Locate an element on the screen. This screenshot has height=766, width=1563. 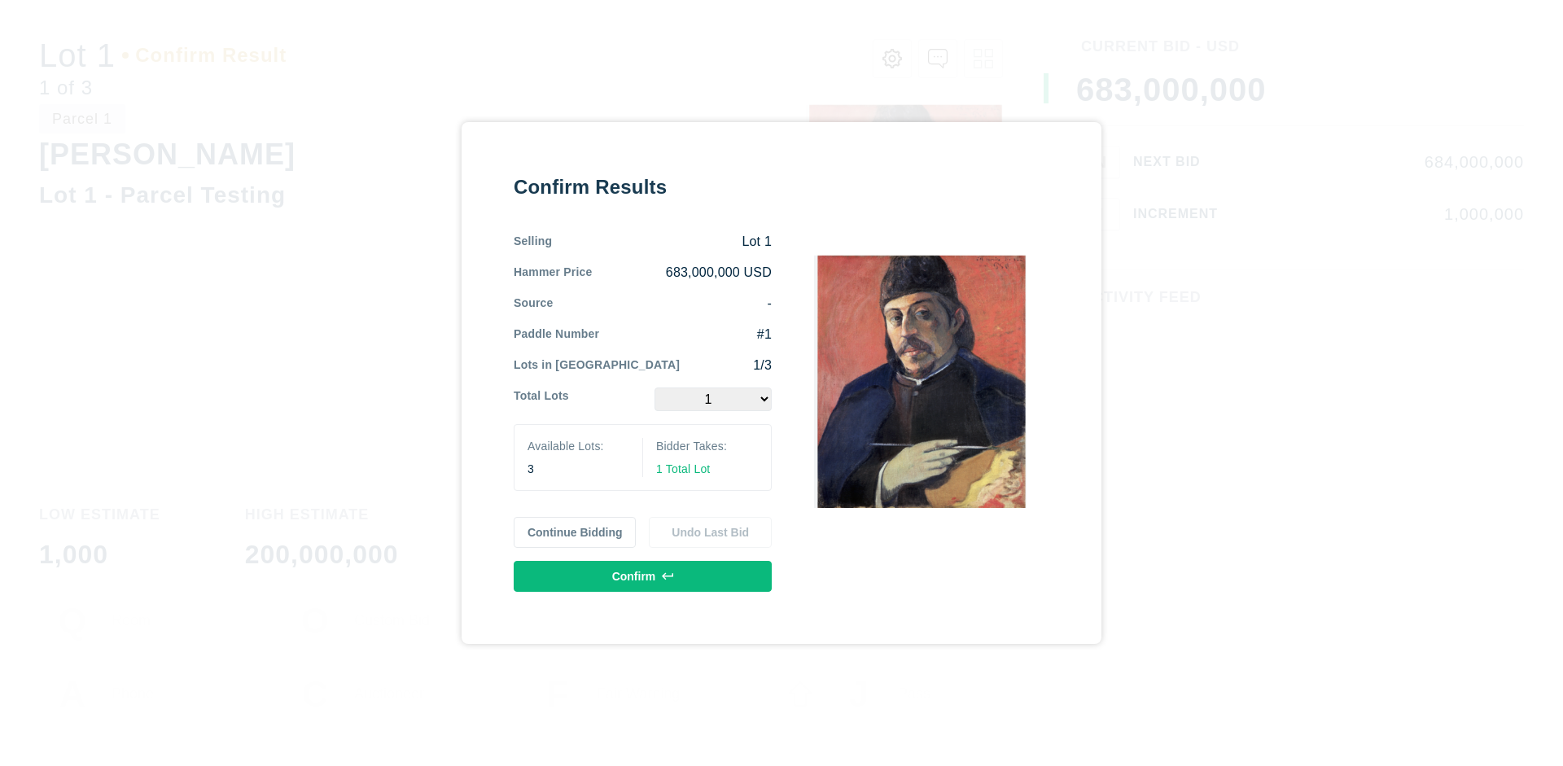
button: Confirm is located at coordinates (642, 576).